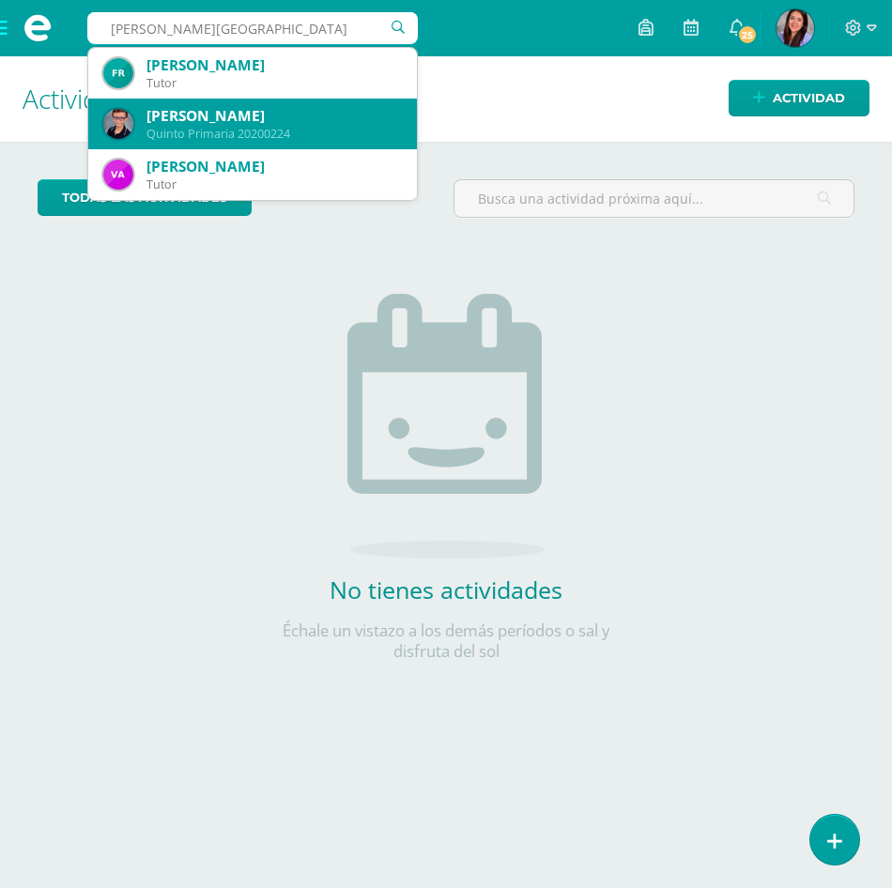  I want to click on p: Échale un vistazo a los demás períodos o sal y disfruta del sol, so click(446, 641).